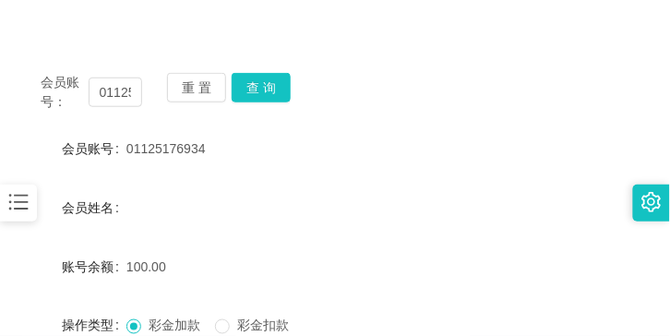 The height and width of the screenshot is (336, 670). I want to click on button: 重 置, so click(197, 88).